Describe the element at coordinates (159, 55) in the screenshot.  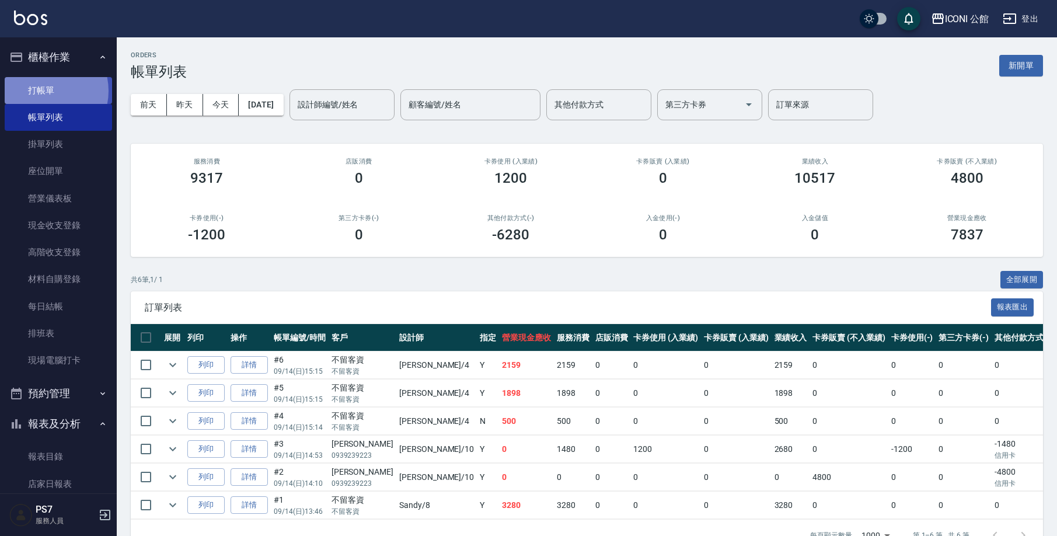
I see `h2: ORDERS` at that location.